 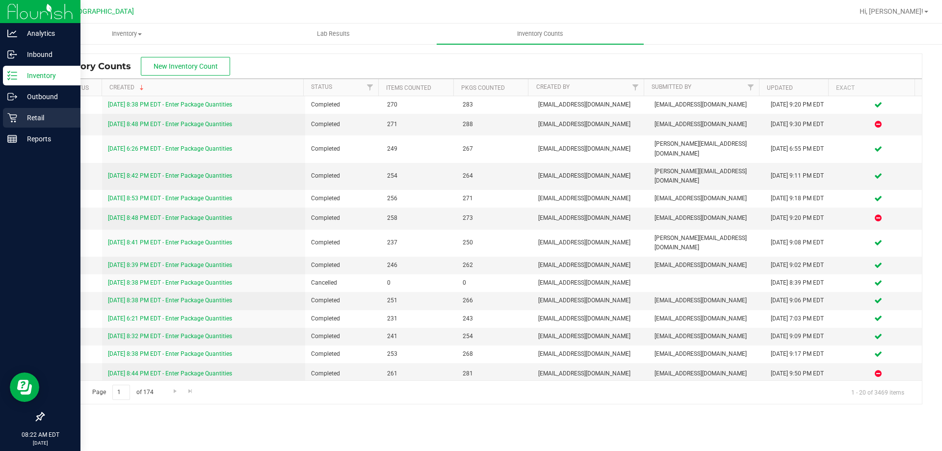 I want to click on span: 273, so click(x=494, y=218).